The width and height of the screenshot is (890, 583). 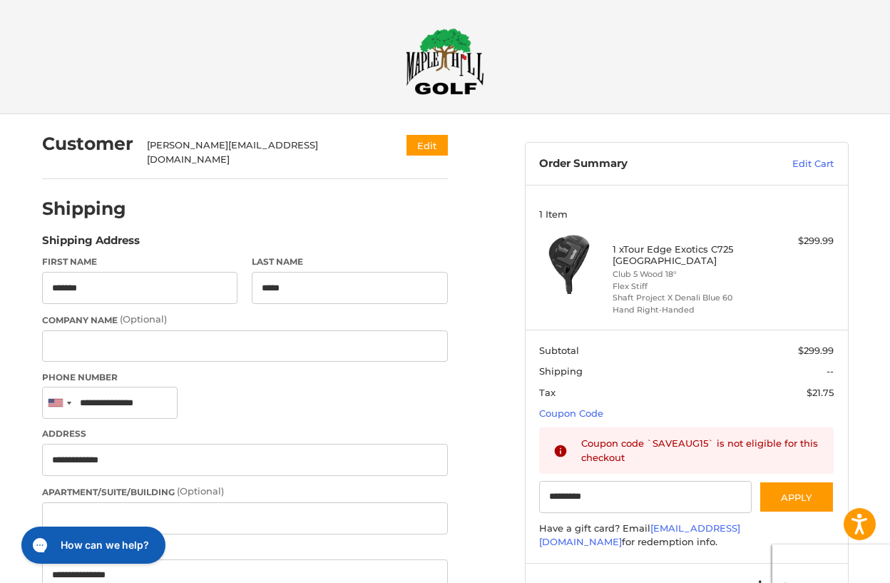 I want to click on a: Coupon Code, so click(x=572, y=413).